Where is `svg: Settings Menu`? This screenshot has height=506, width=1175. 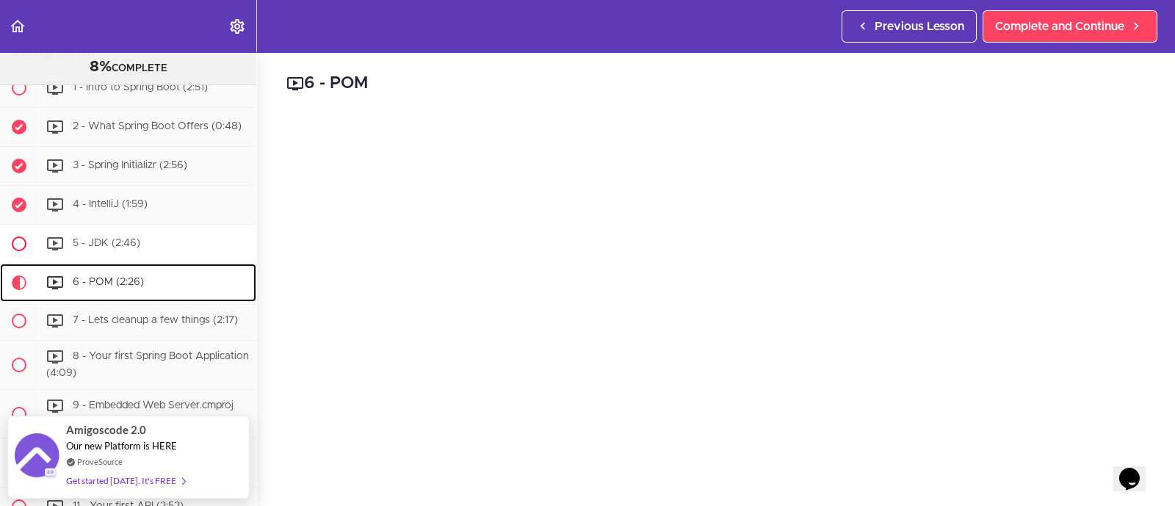 svg: Settings Menu is located at coordinates (237, 26).